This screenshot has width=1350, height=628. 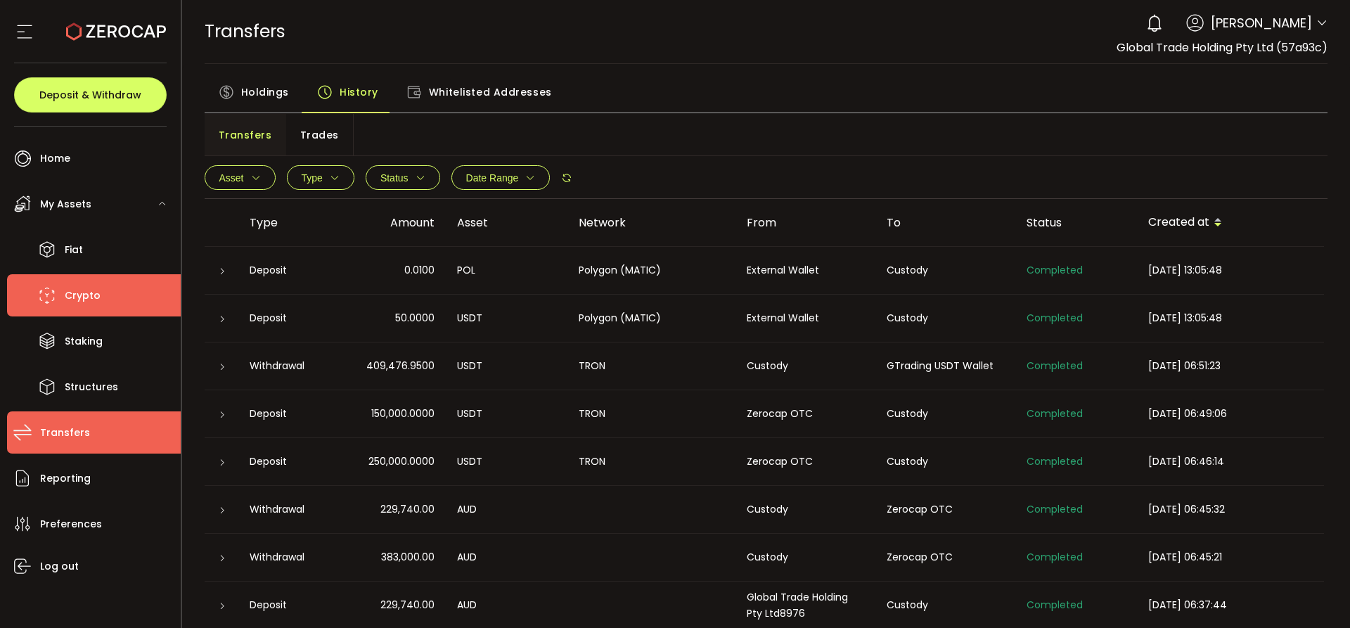 I want to click on span: Trades, so click(x=319, y=135).